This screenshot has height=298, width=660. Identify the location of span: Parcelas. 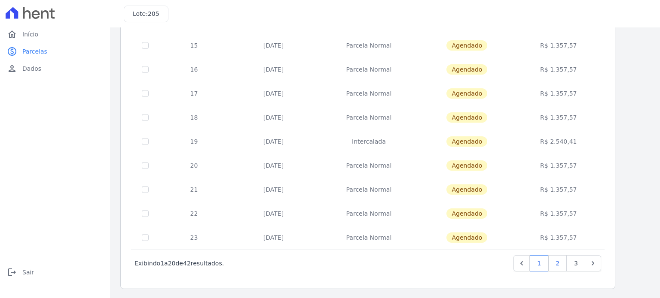
(35, 52).